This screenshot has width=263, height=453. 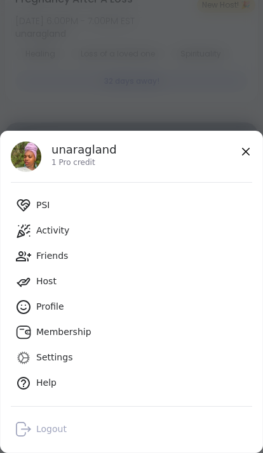 I want to click on div: Logout, so click(x=51, y=430).